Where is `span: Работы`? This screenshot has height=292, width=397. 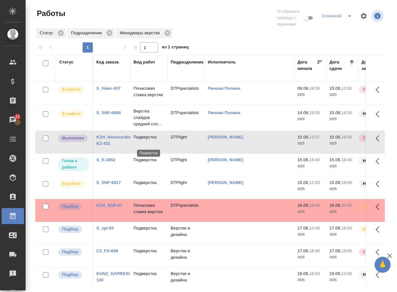
span: Работы is located at coordinates (50, 13).